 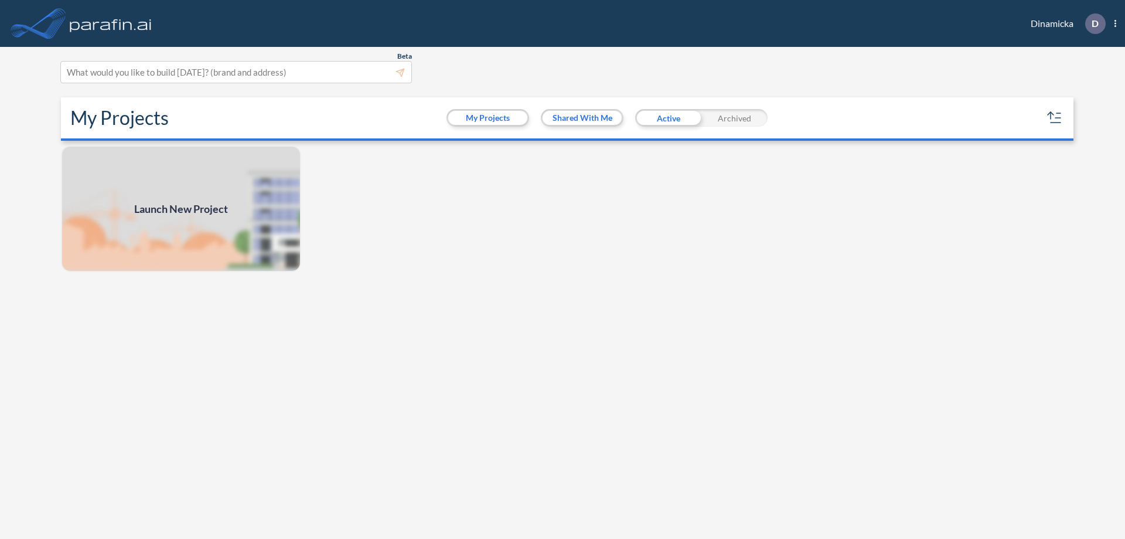 I want to click on h2: My Projects, so click(x=120, y=118).